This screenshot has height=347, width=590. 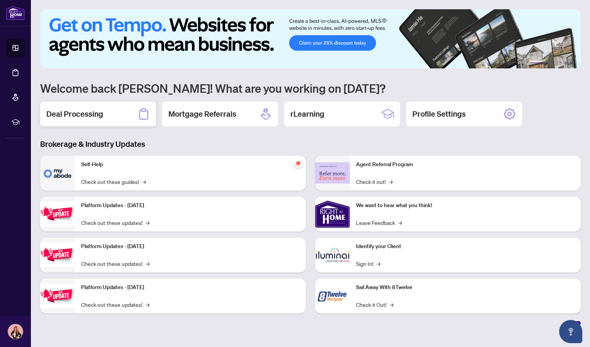 What do you see at coordinates (332, 214) in the screenshot?
I see `img: We want to hear what you think!` at bounding box center [332, 214].